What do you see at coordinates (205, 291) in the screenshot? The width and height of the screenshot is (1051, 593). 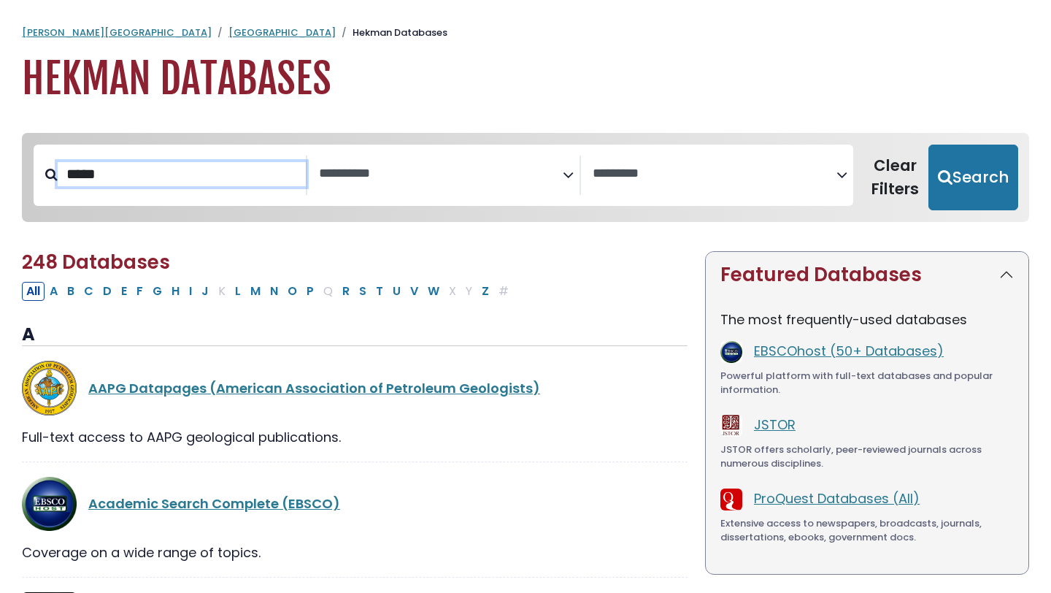 I see `button: Filter Results J` at bounding box center [205, 291].